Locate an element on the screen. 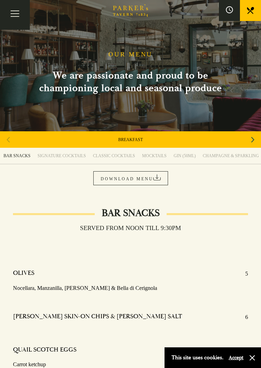 The height and width of the screenshot is (368, 261). p: 6 is located at coordinates (243, 318).